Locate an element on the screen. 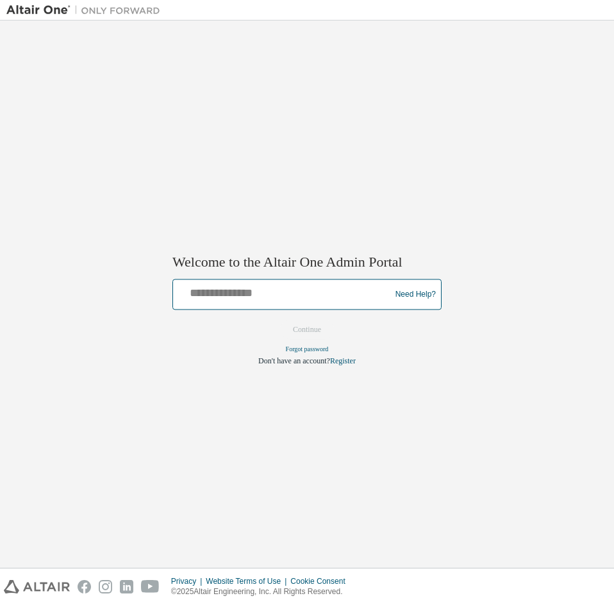 The image size is (614, 605). div: Website Terms of Use is located at coordinates (248, 582).